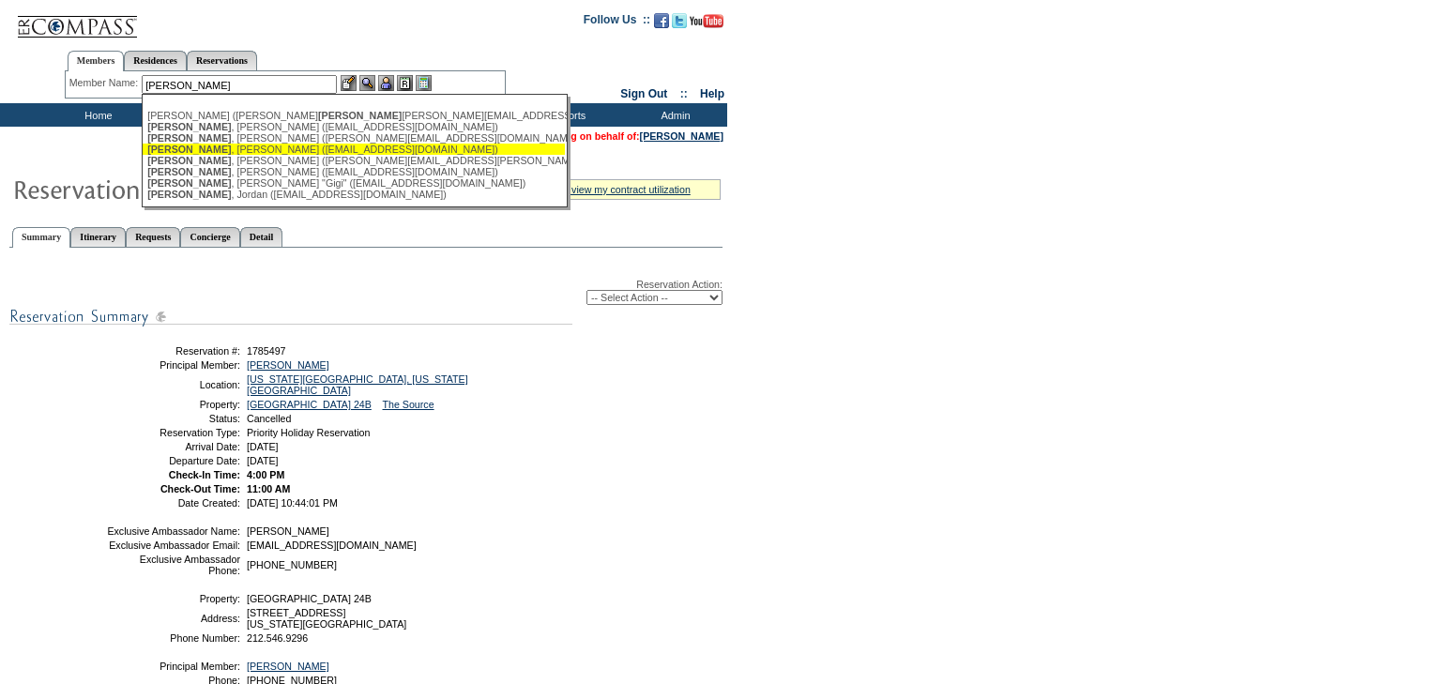 This screenshot has width=1430, height=684. Describe the element at coordinates (98, 237) in the screenshot. I see `a: Itinerary` at that location.